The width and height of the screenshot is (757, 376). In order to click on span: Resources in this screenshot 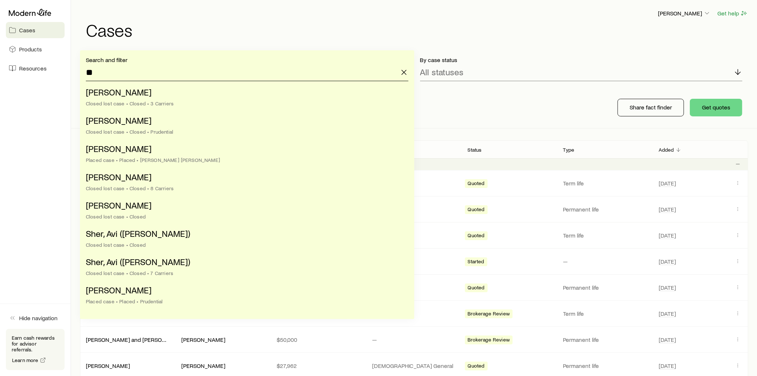, I will do `click(33, 68)`.